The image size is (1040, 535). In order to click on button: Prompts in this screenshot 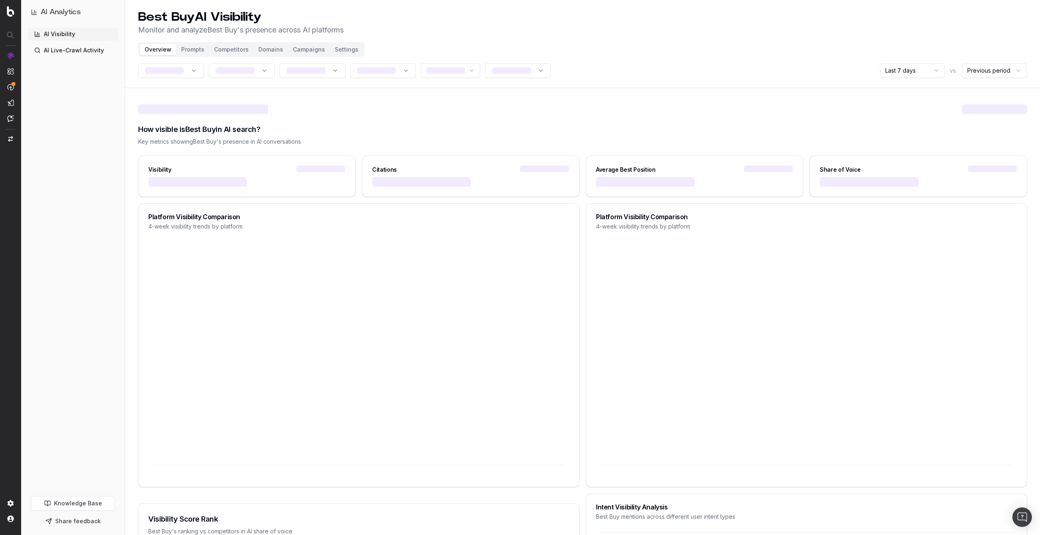, I will do `click(193, 50)`.